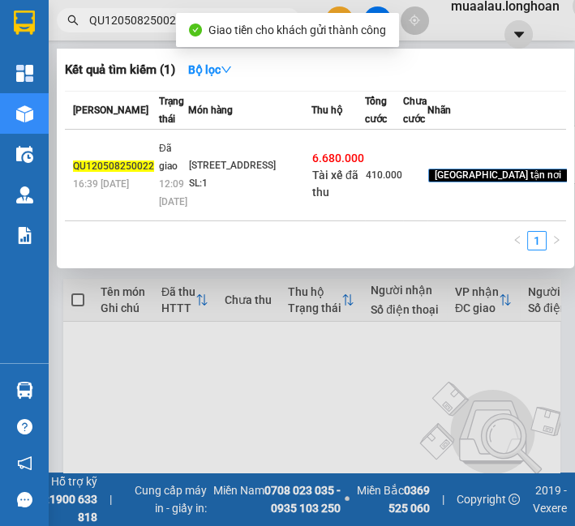 The height and width of the screenshot is (526, 575). What do you see at coordinates (24, 73) in the screenshot?
I see `img: dashboard-icon` at bounding box center [24, 73].